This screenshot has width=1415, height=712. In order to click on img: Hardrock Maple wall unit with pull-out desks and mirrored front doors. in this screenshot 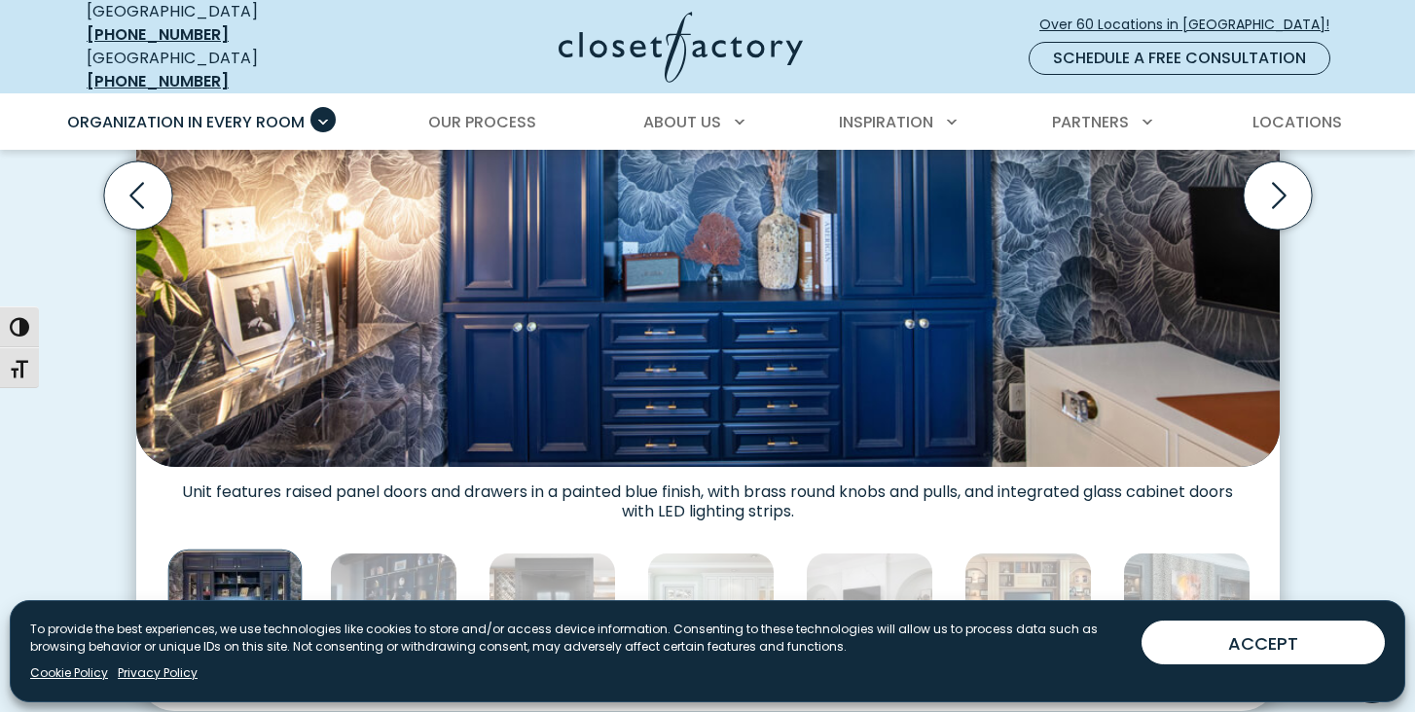, I will do `click(1028, 616)`.